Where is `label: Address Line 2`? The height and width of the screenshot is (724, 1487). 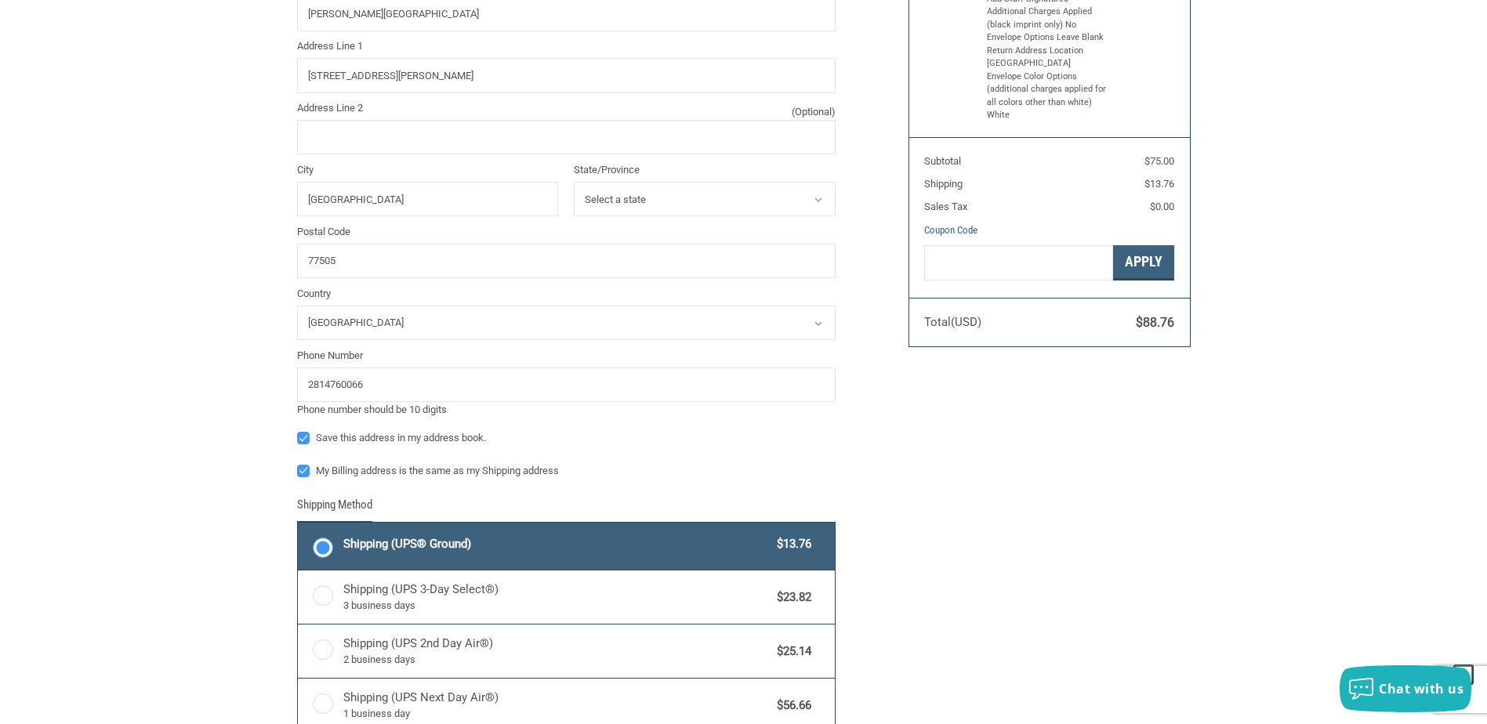 label: Address Line 2 is located at coordinates (566, 108).